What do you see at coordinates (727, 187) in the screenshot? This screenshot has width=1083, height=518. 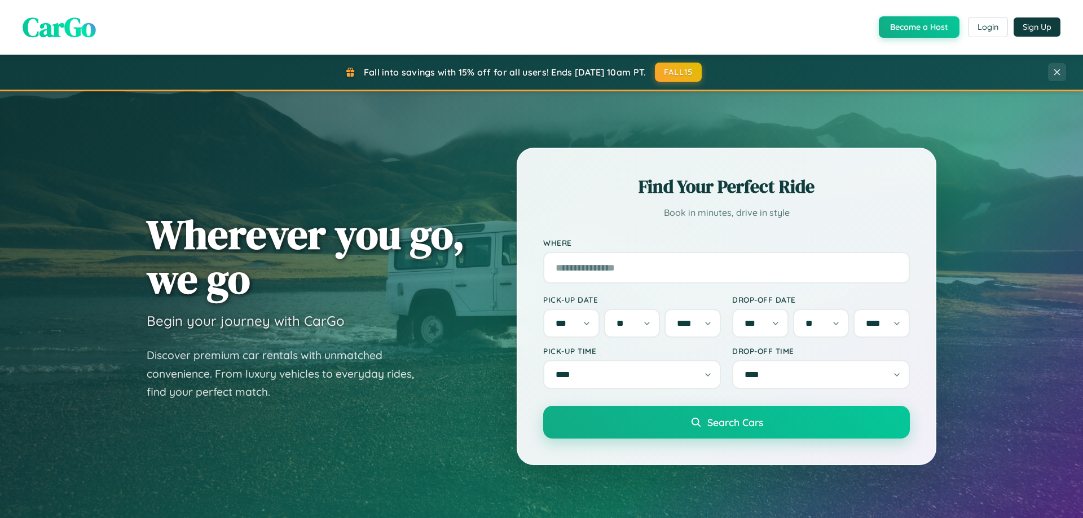 I see `h2: Find Your Perfect Ride` at bounding box center [727, 187].